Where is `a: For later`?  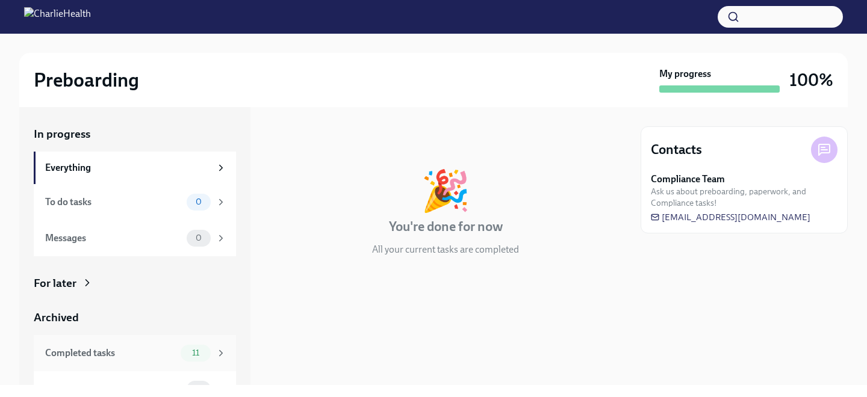 a: For later is located at coordinates (135, 284).